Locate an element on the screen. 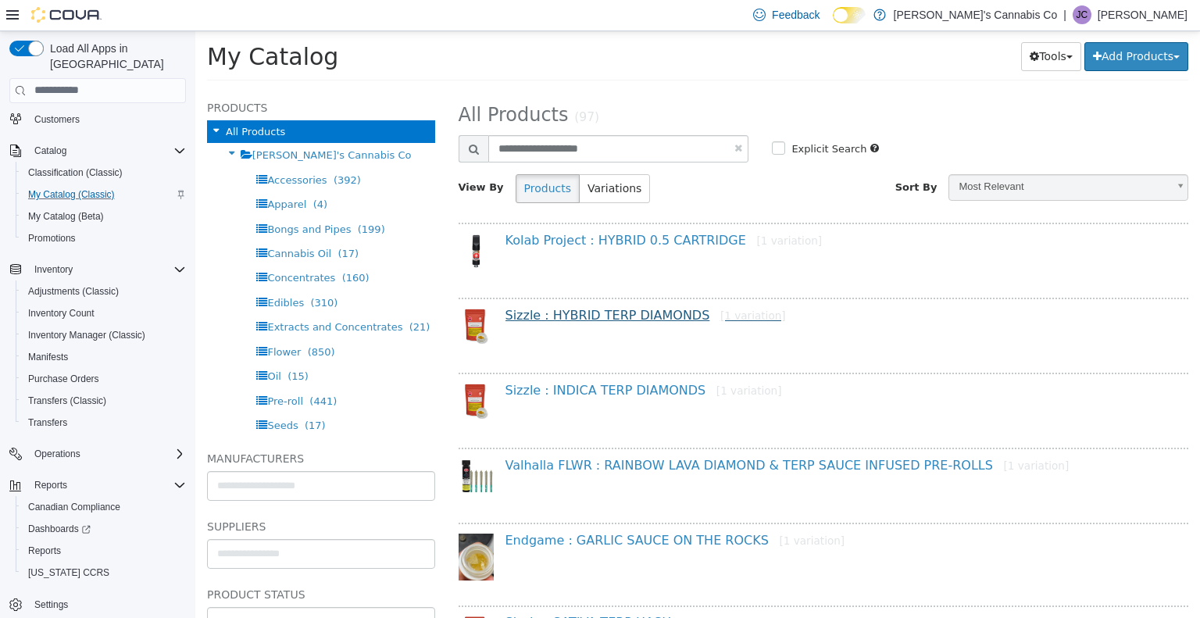 The height and width of the screenshot is (618, 1200). span: Extracts and Concentrates is located at coordinates (139, 295).